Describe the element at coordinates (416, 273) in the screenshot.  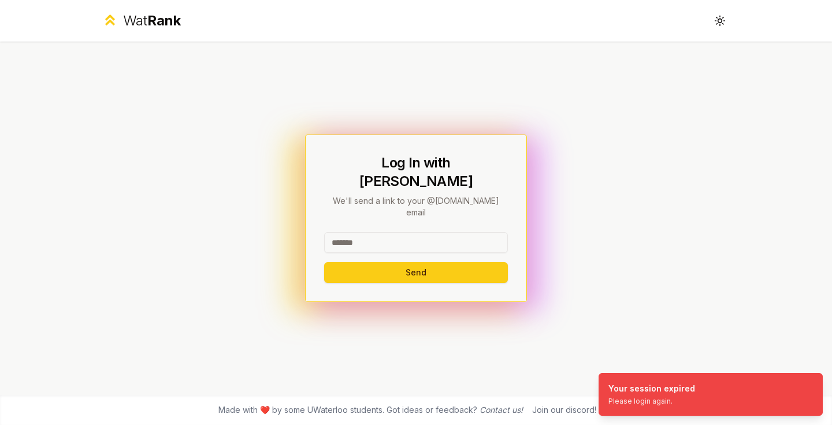
I see `button: Send` at that location.